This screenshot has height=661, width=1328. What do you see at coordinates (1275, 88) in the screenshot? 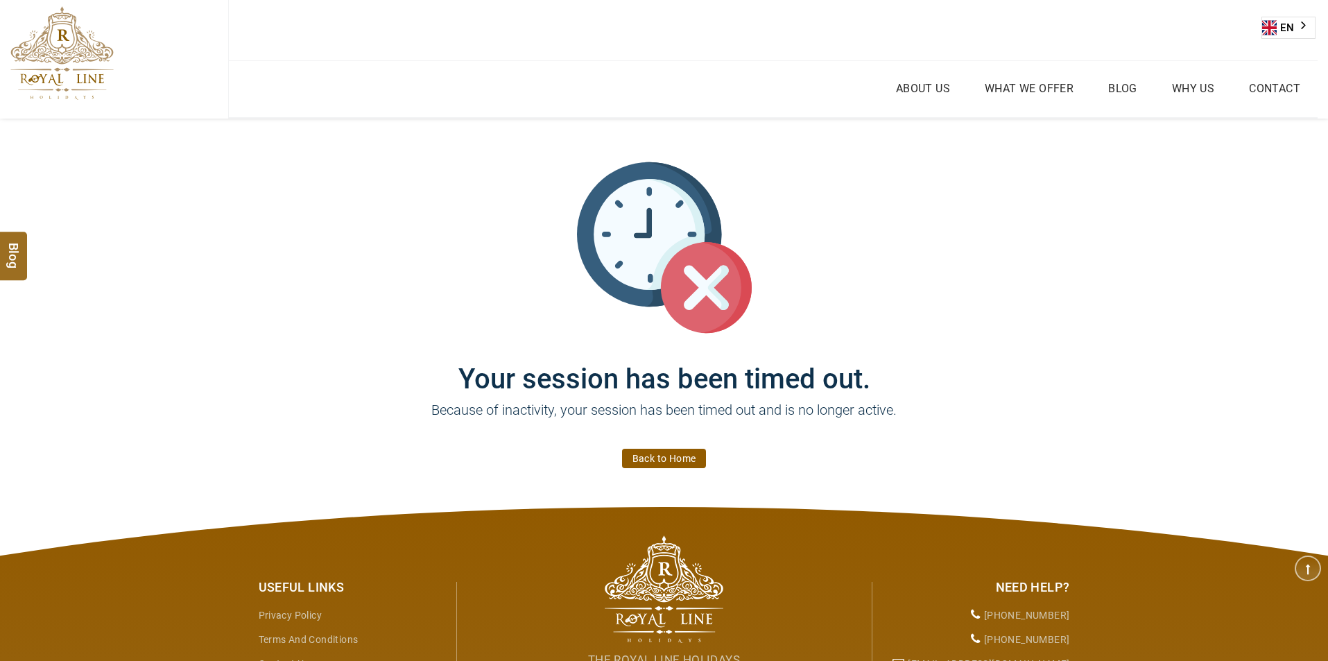
I see `a: Contact` at bounding box center [1275, 88].